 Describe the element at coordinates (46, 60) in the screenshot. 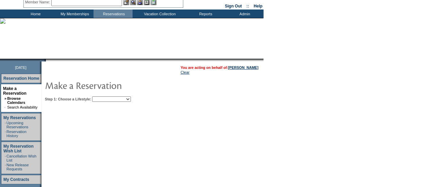

I see `img: blank.gif` at that location.